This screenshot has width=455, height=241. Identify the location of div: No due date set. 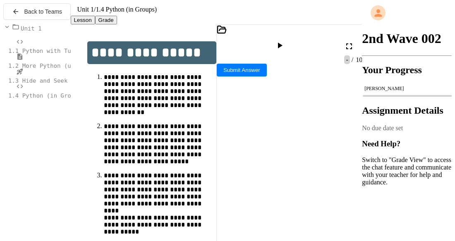
(406, 128).